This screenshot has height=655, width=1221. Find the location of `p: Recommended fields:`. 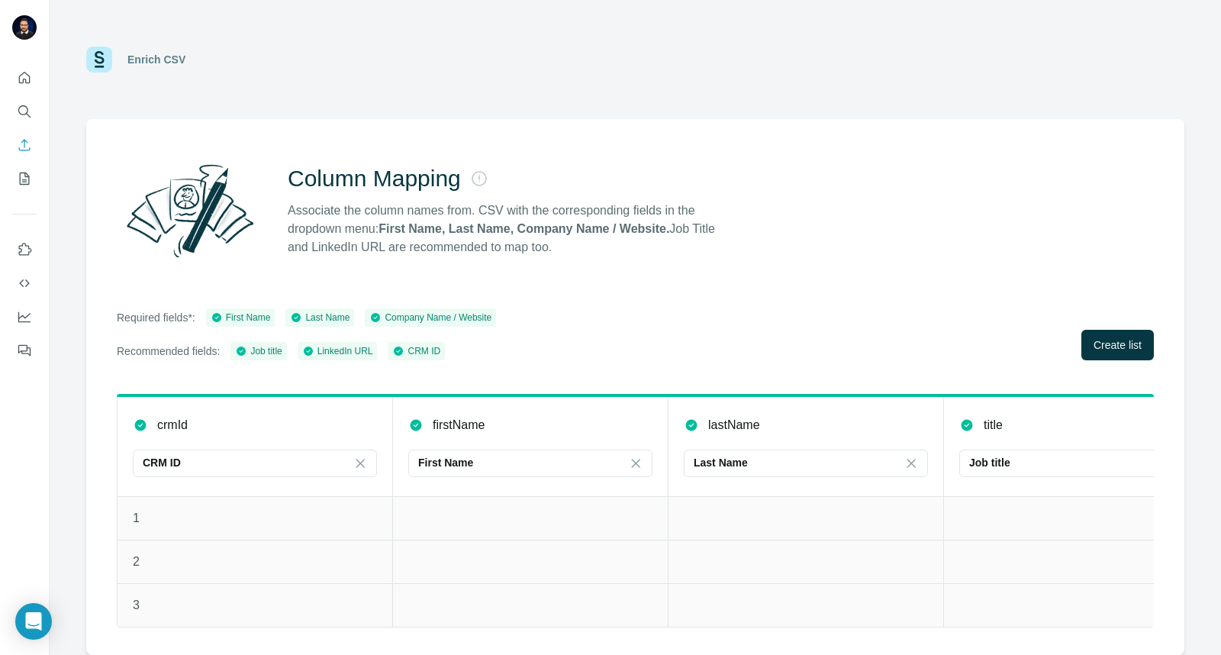

p: Recommended fields: is located at coordinates (168, 351).